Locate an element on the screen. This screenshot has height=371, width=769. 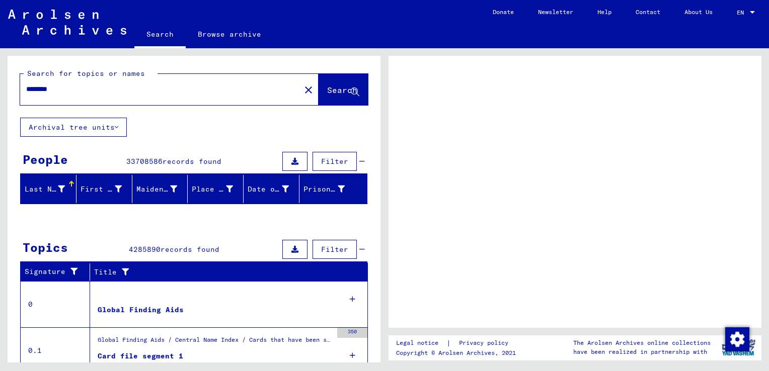
span: 4285890 is located at coordinates (144, 250).